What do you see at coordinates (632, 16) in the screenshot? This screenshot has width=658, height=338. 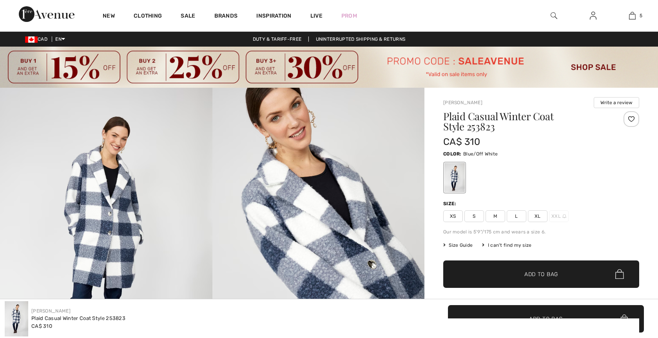 I see `img: My Bag` at bounding box center [632, 16].